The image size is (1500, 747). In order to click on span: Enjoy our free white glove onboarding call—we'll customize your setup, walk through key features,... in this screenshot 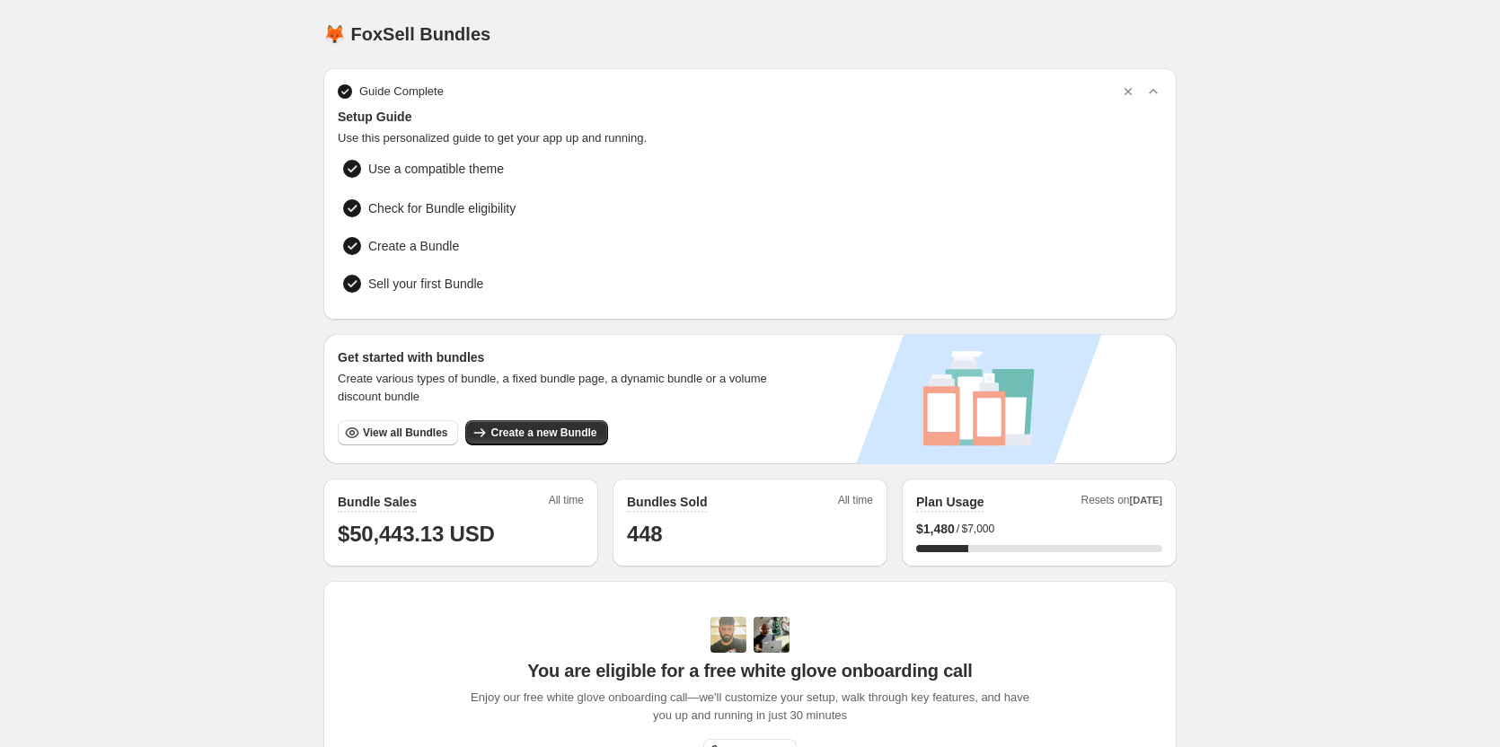, I will do `click(750, 707)`.